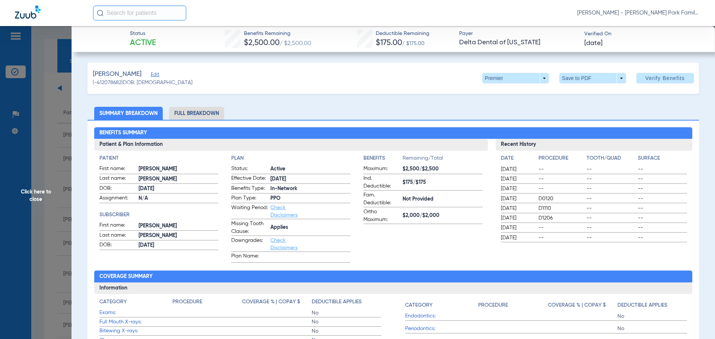 The width and height of the screenshot is (715, 339). I want to click on span: Maximum:, so click(381, 169).